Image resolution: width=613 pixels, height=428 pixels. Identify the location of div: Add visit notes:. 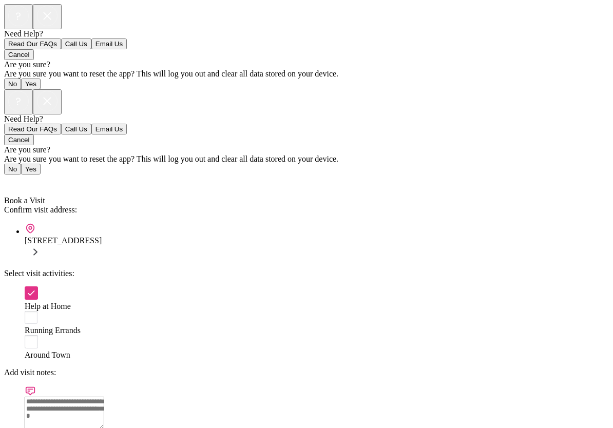
(307, 373).